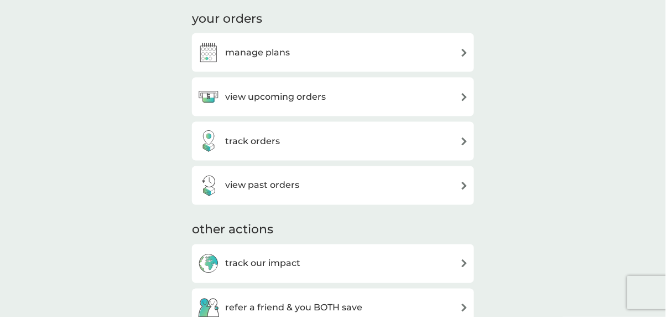 The width and height of the screenshot is (666, 317). What do you see at coordinates (252, 141) in the screenshot?
I see `h3: track orders` at bounding box center [252, 141].